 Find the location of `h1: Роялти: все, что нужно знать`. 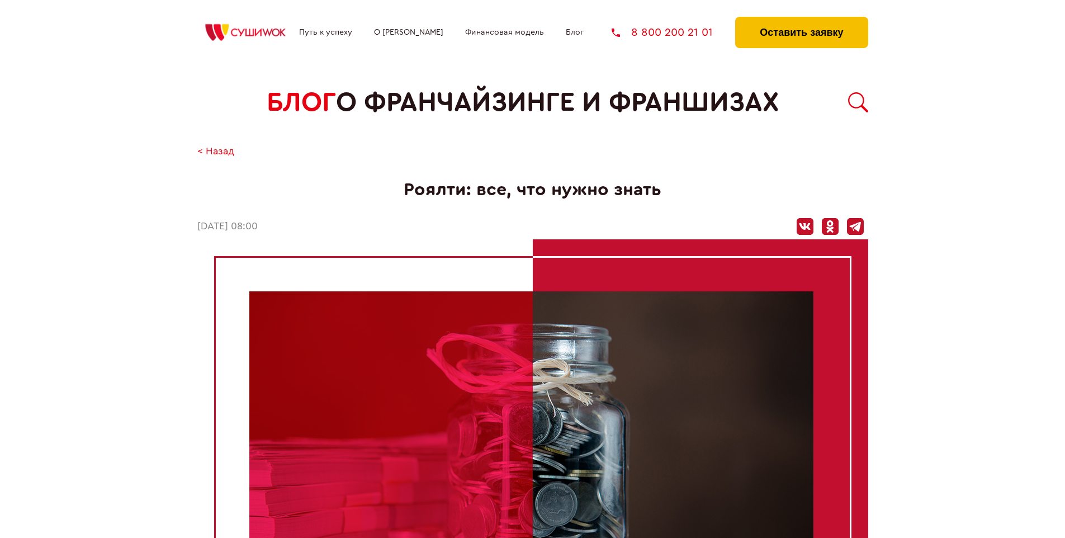

h1: Роялти: все, что нужно знать is located at coordinates (533, 189).